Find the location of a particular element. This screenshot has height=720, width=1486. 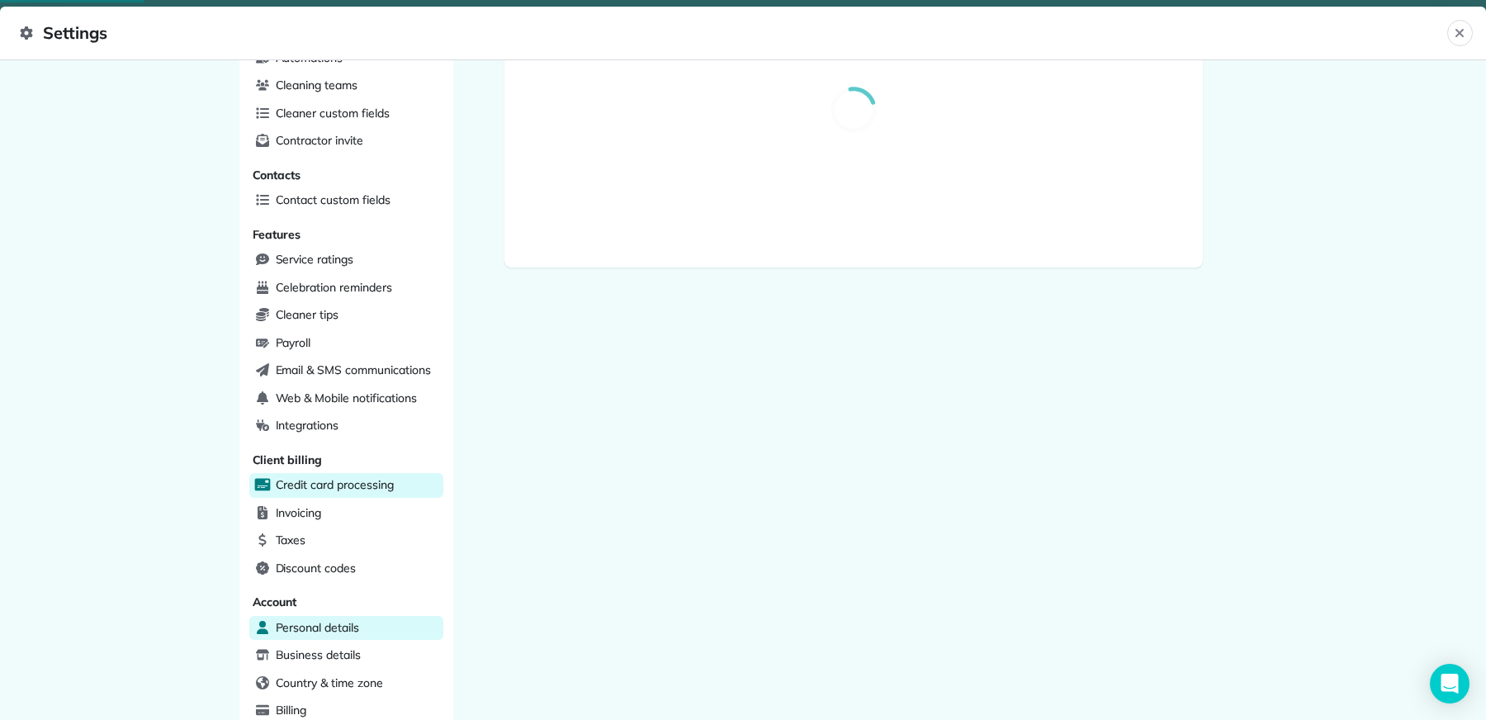

span: Contact custom fields is located at coordinates (333, 200).